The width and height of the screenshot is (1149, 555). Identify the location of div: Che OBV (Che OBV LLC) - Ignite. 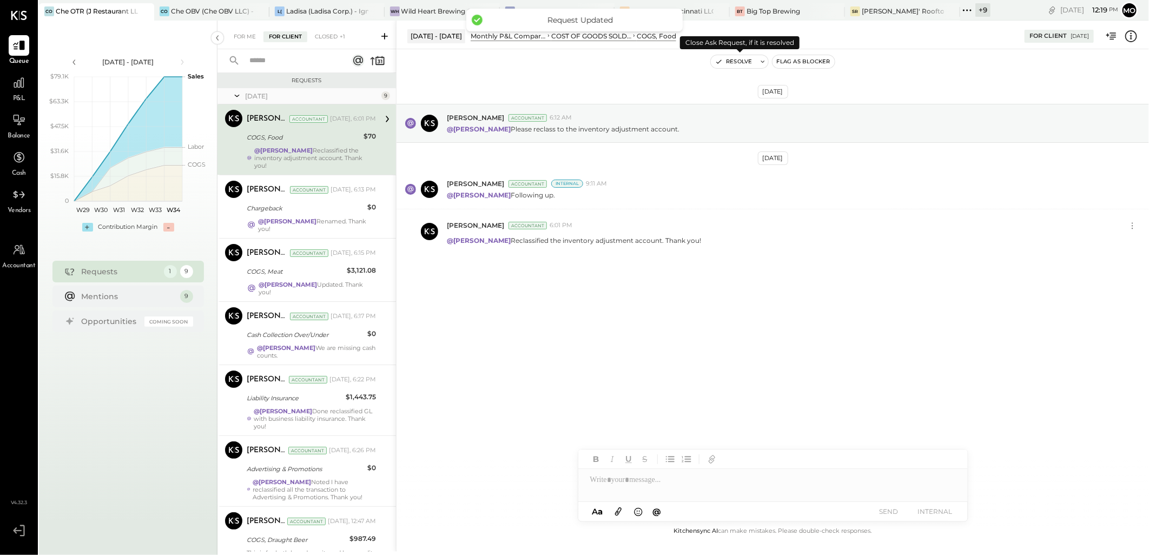
(212, 11).